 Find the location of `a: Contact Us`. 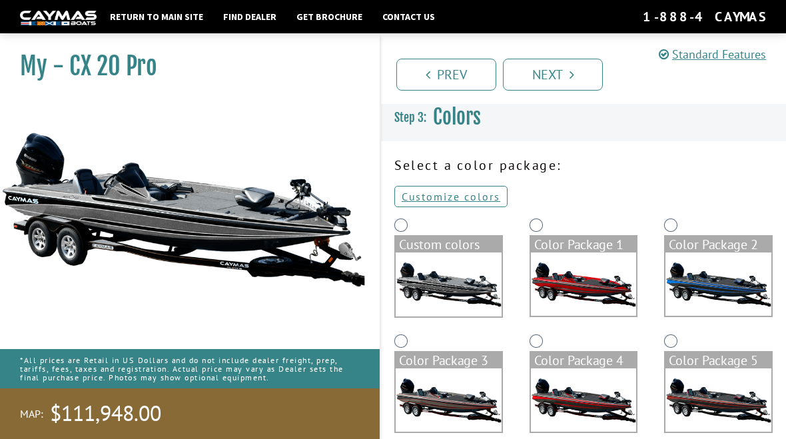

a: Contact Us is located at coordinates (408, 17).